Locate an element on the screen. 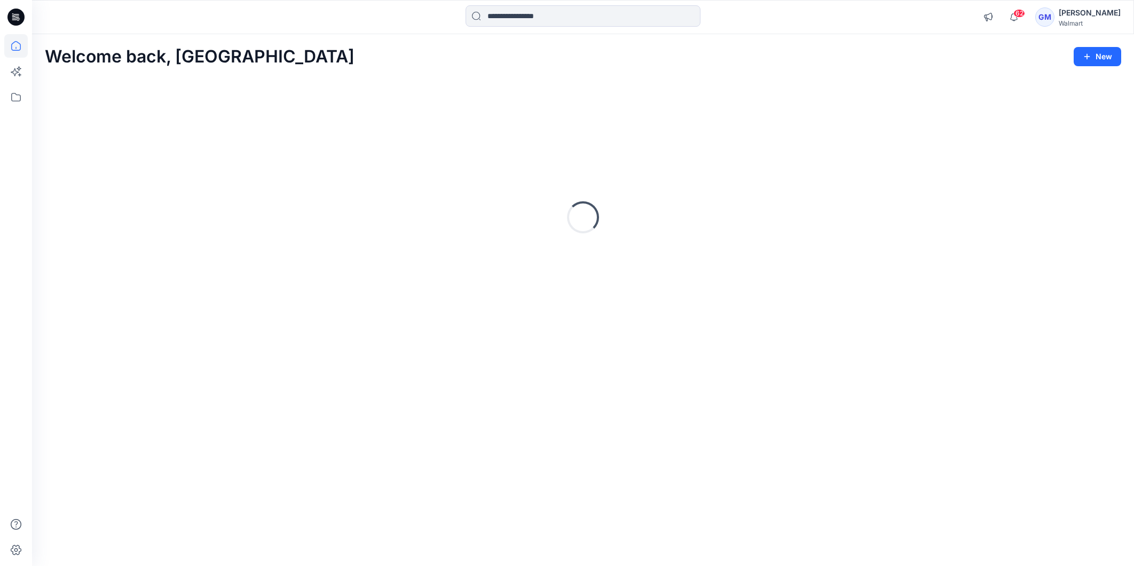 This screenshot has width=1134, height=566. button: New is located at coordinates (1097, 57).